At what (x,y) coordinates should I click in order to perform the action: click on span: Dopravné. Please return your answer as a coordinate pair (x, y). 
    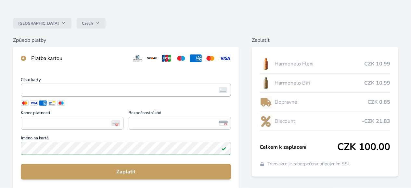
    Looking at the image, I should click on (321, 102).